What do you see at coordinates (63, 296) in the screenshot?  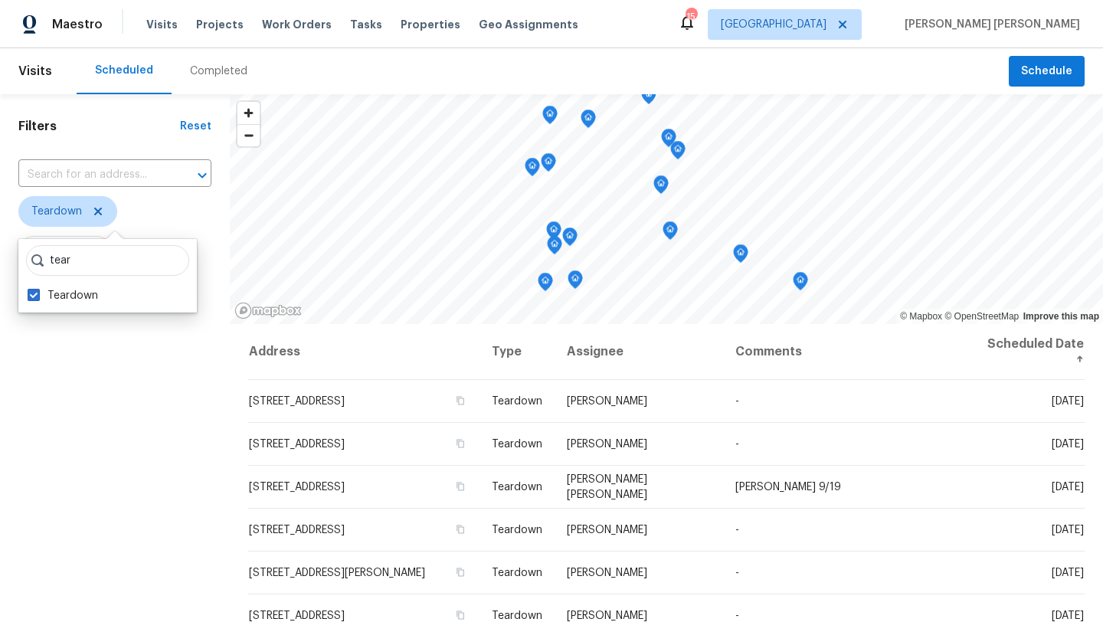 I see `label: Teardown` at bounding box center [63, 296].